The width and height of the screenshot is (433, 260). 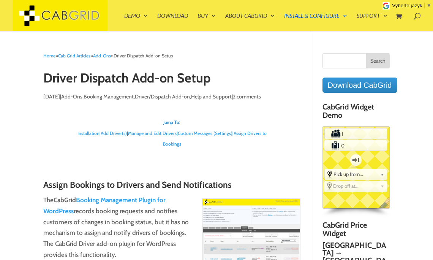 I want to click on a: Booking Management, so click(x=109, y=97).